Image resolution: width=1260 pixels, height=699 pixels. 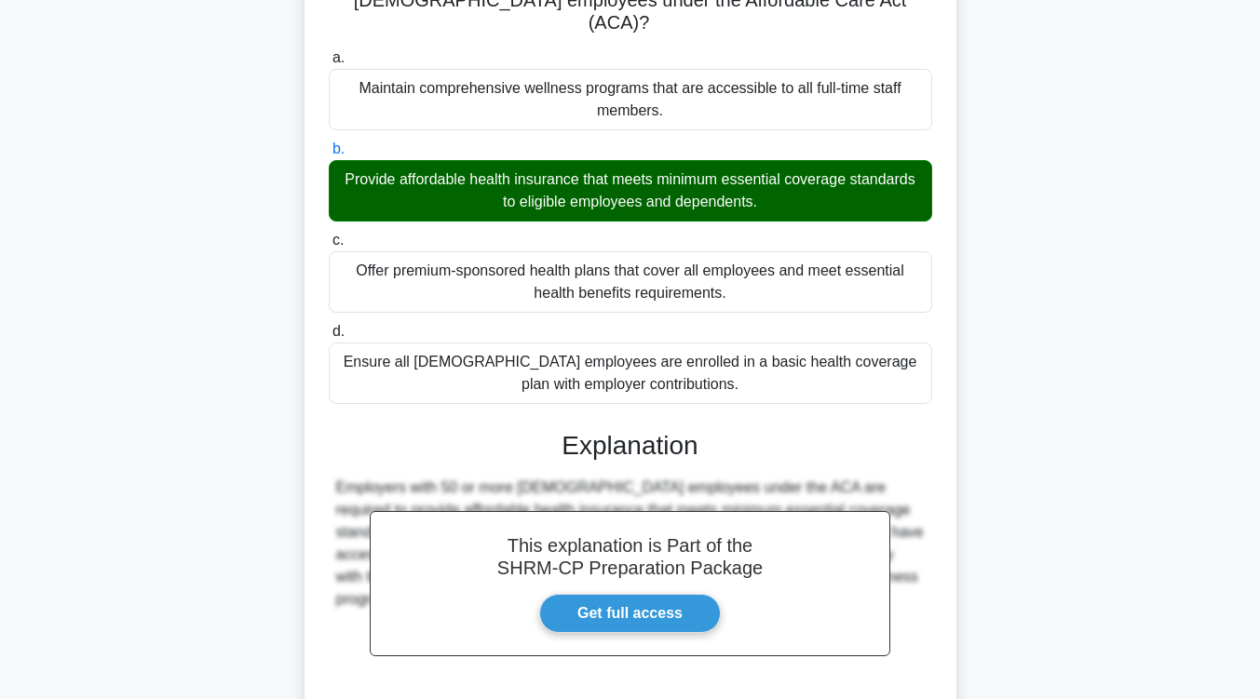 What do you see at coordinates (338, 57) in the screenshot?
I see `span: a.` at bounding box center [338, 57].